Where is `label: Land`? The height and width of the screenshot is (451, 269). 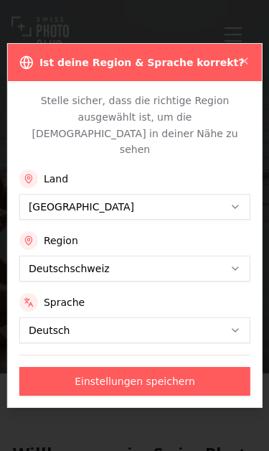 label: Land is located at coordinates (55, 179).